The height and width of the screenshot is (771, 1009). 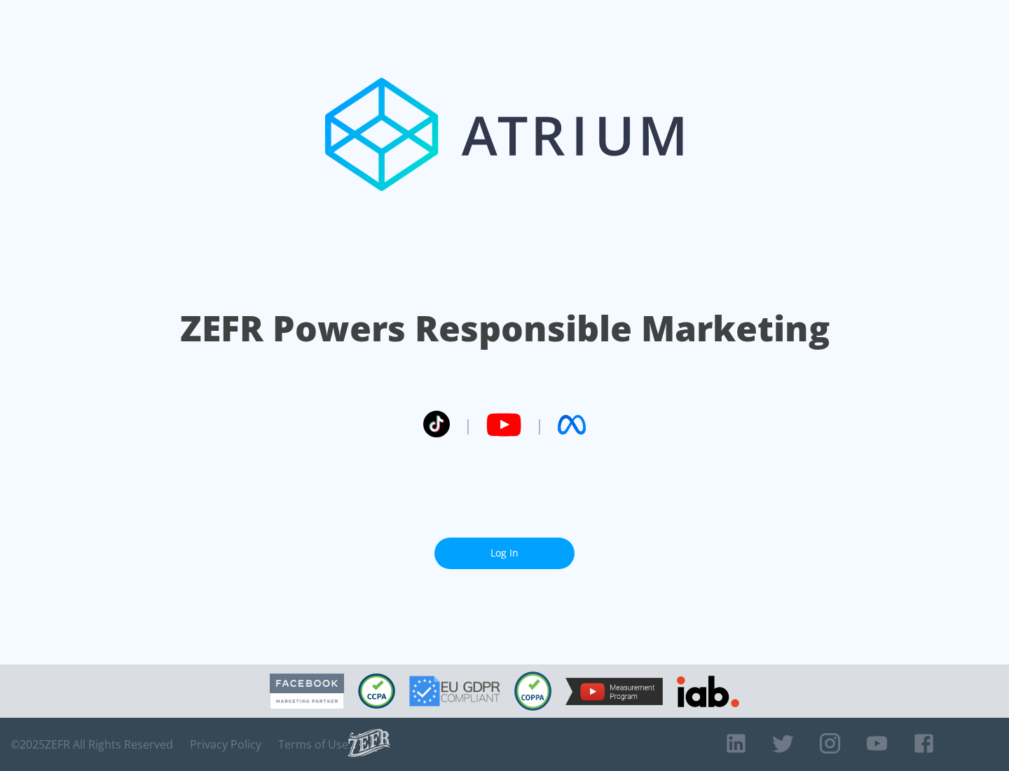 What do you see at coordinates (708, 691) in the screenshot?
I see `img: IAB` at bounding box center [708, 691].